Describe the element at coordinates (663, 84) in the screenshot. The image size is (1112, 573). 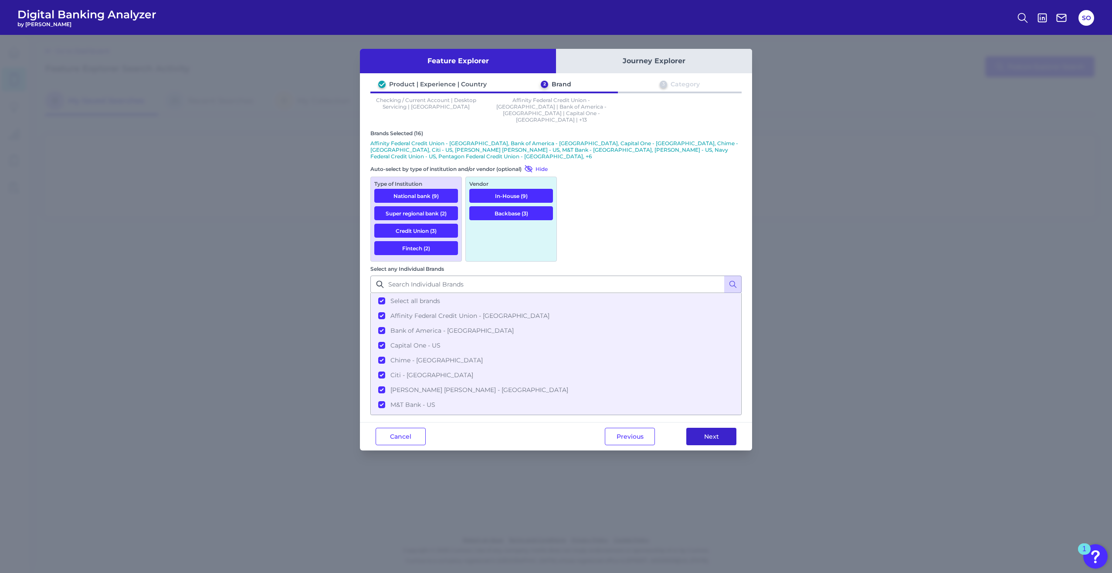
I see `div: 3` at that location.